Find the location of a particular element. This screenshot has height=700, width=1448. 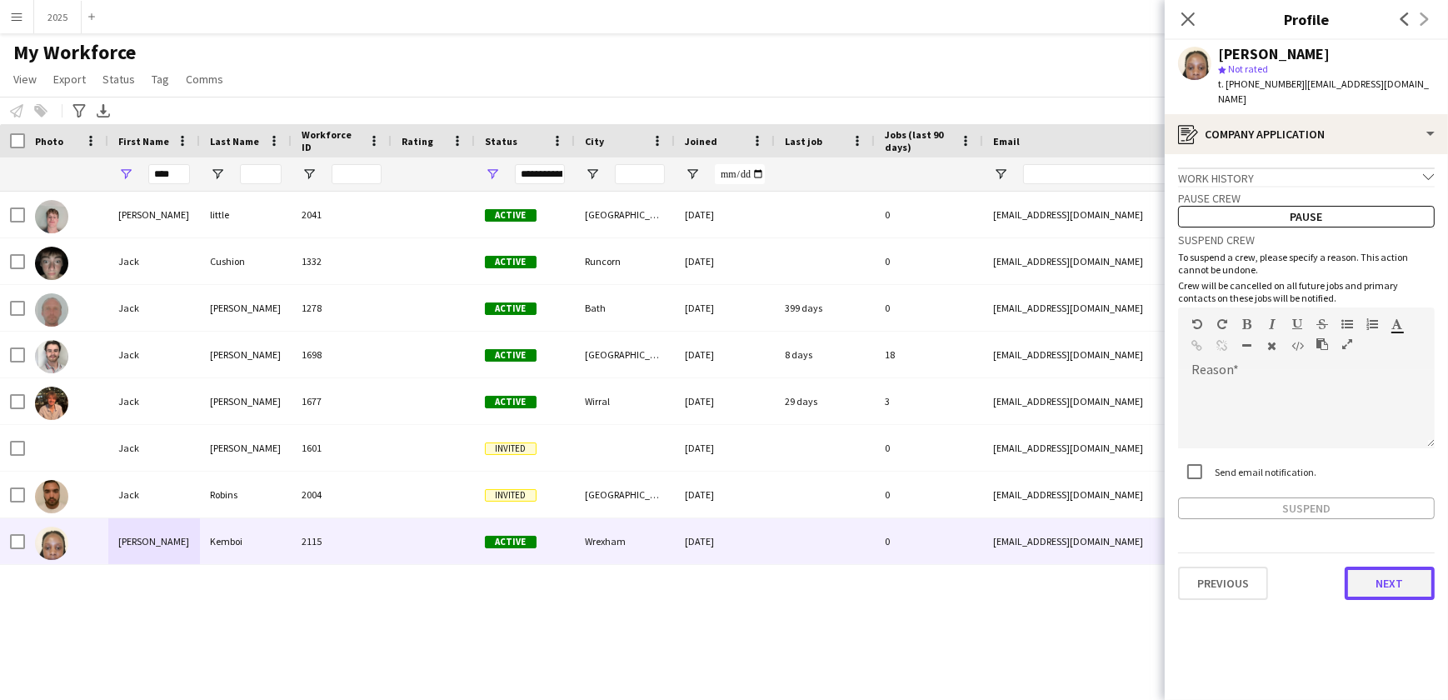

span: View is located at coordinates (25, 79).